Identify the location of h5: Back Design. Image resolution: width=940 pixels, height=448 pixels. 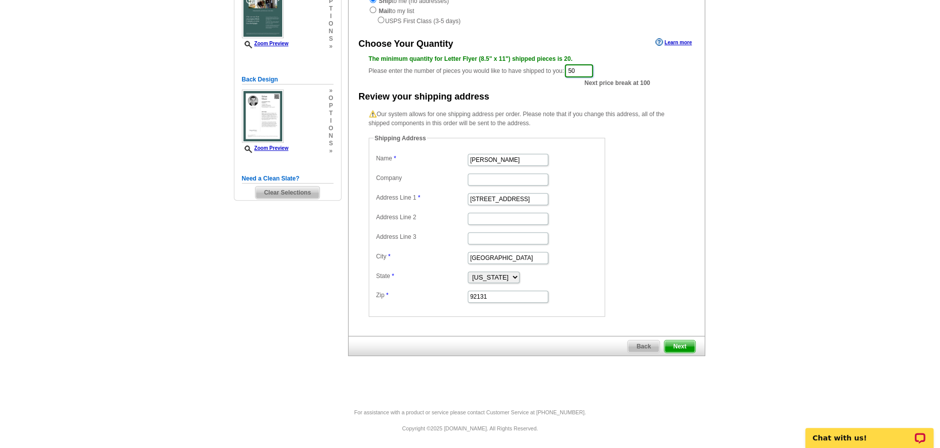
(288, 80).